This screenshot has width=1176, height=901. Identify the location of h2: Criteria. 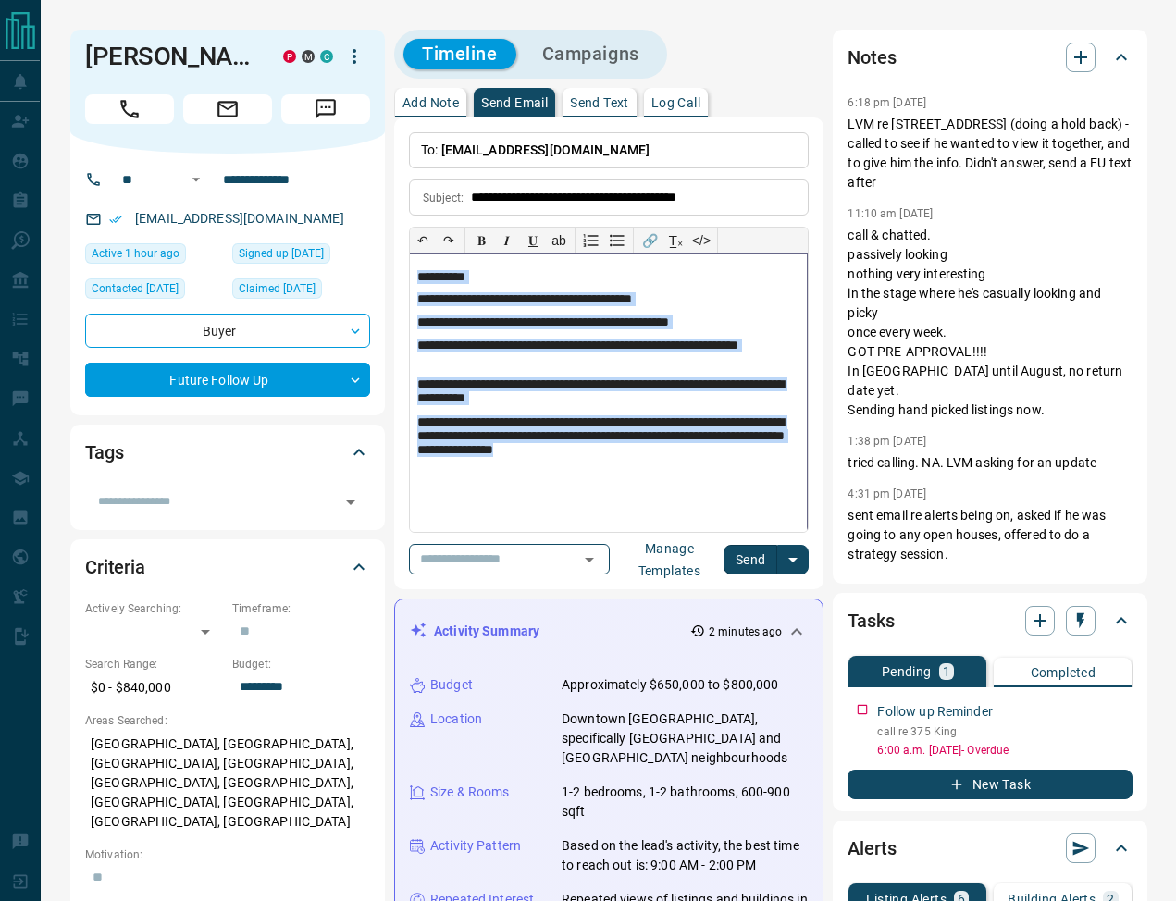
(115, 567).